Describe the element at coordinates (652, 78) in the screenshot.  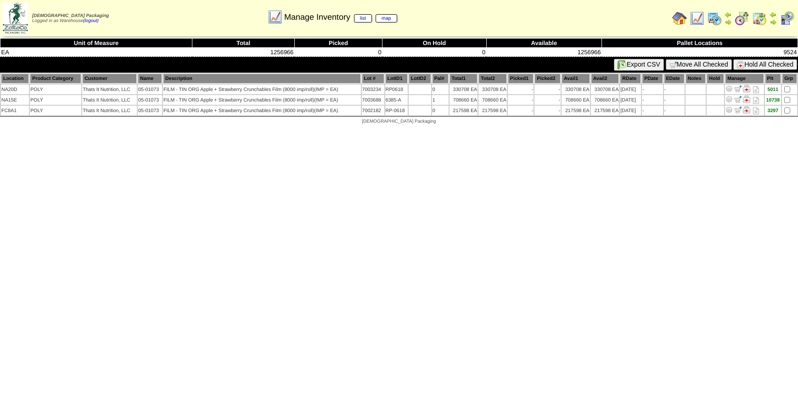
I see `th: PDate` at that location.